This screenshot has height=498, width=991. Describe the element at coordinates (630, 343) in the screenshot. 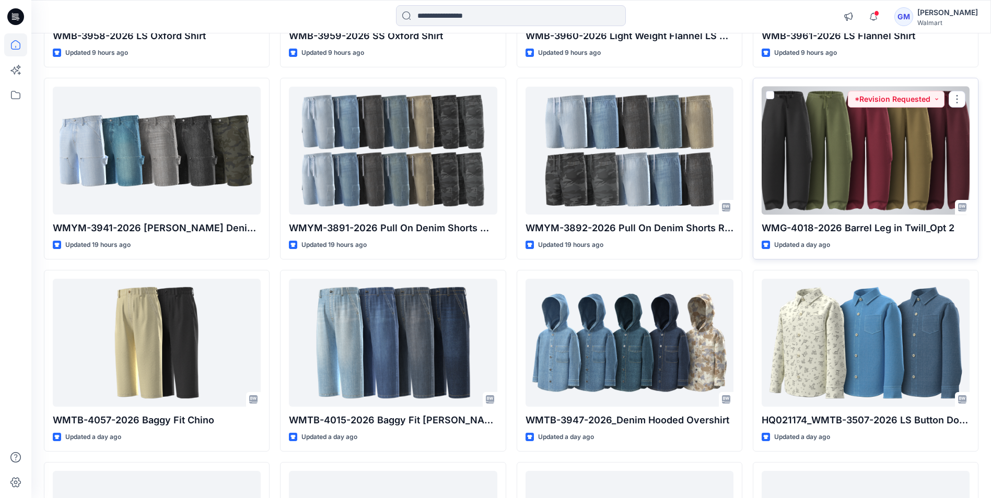

I see `a: WMTB-3947-2026_Denim Hooded Overshirt` at that location.